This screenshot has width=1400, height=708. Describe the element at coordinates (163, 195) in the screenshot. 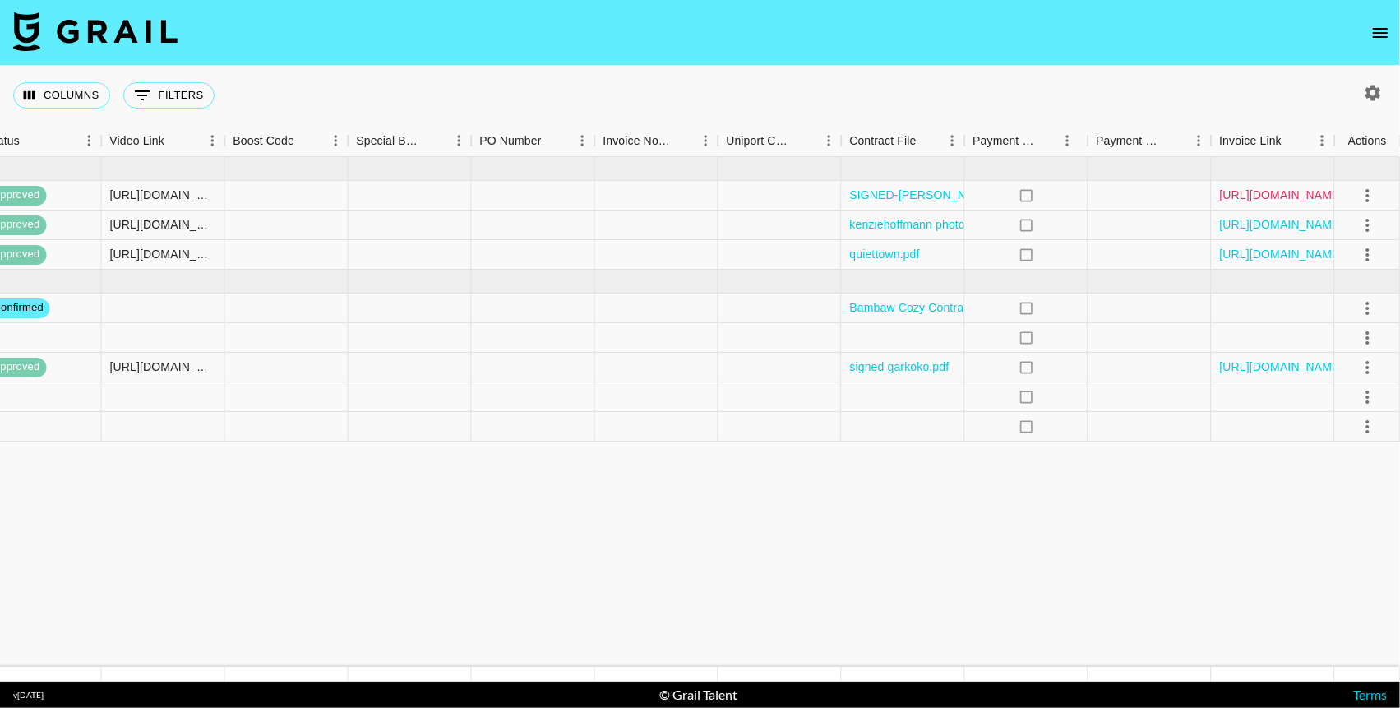

I see `div: https://www.instagram.com/reel/DMYnJMHJ0pW/` at that location.